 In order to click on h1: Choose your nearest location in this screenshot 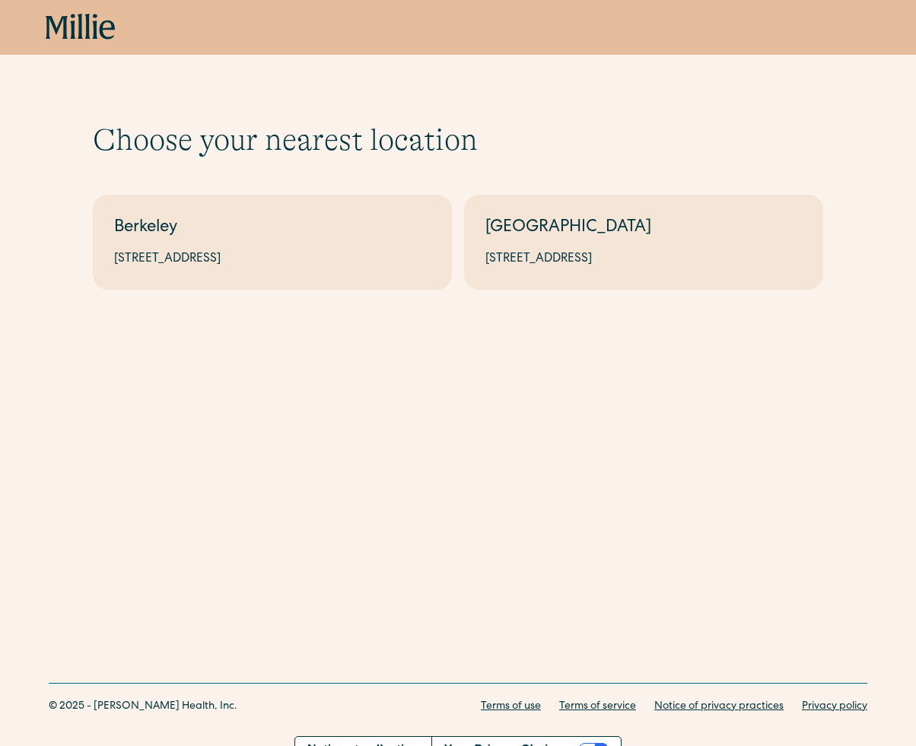, I will do `click(458, 140)`.